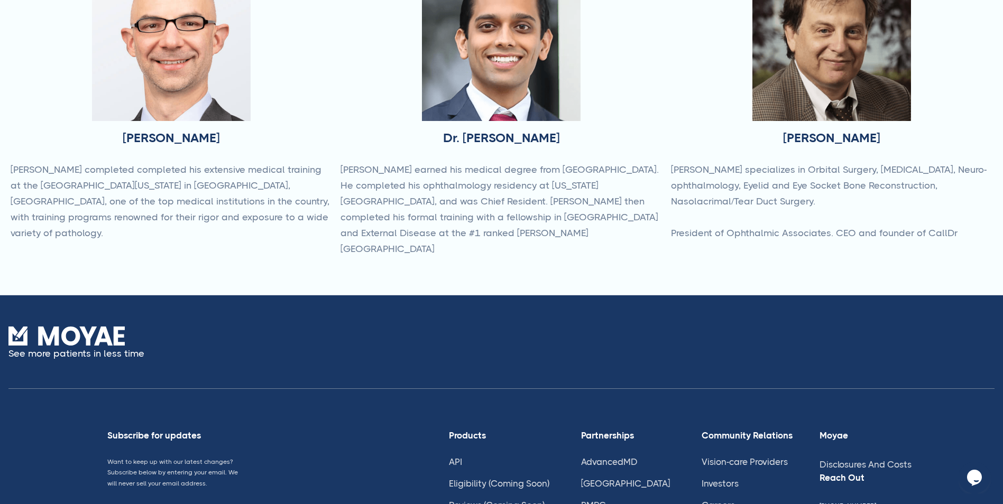 This screenshot has width=1003, height=504. I want to click on div: Moyae, so click(876, 436).